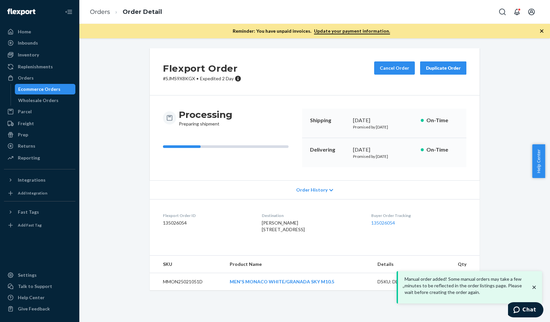  I want to click on div: Freight, so click(26, 124).